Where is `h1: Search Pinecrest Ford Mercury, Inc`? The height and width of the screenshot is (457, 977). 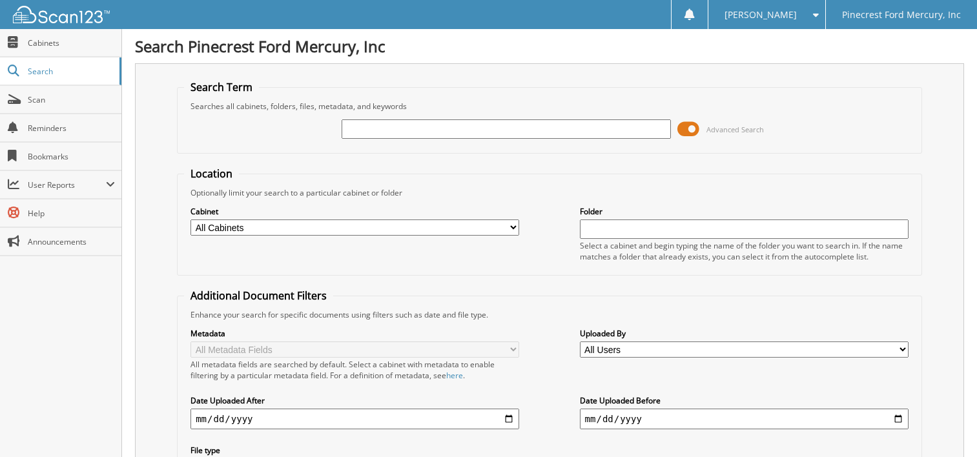 h1: Search Pinecrest Ford Mercury, Inc is located at coordinates (550, 46).